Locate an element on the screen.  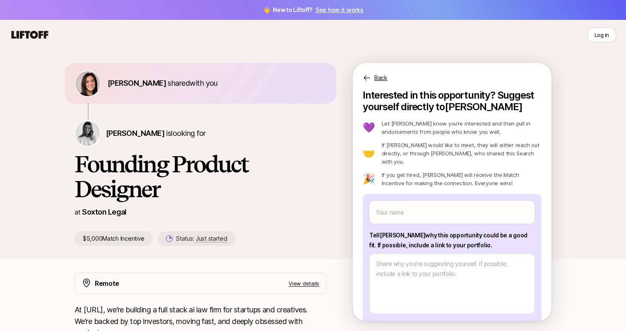
p: Remote is located at coordinates (107, 283).